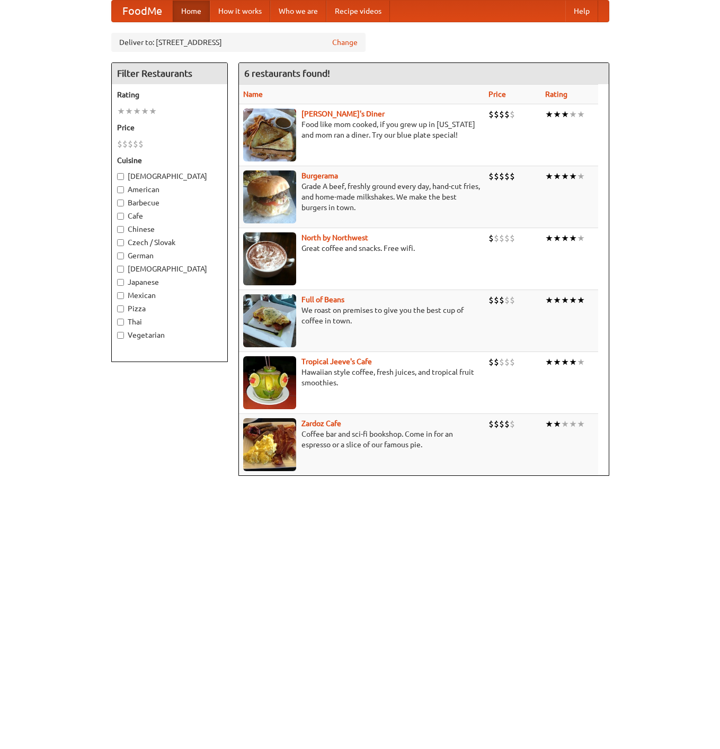 This screenshot has width=720, height=749. I want to click on label: Thai, so click(169, 322).